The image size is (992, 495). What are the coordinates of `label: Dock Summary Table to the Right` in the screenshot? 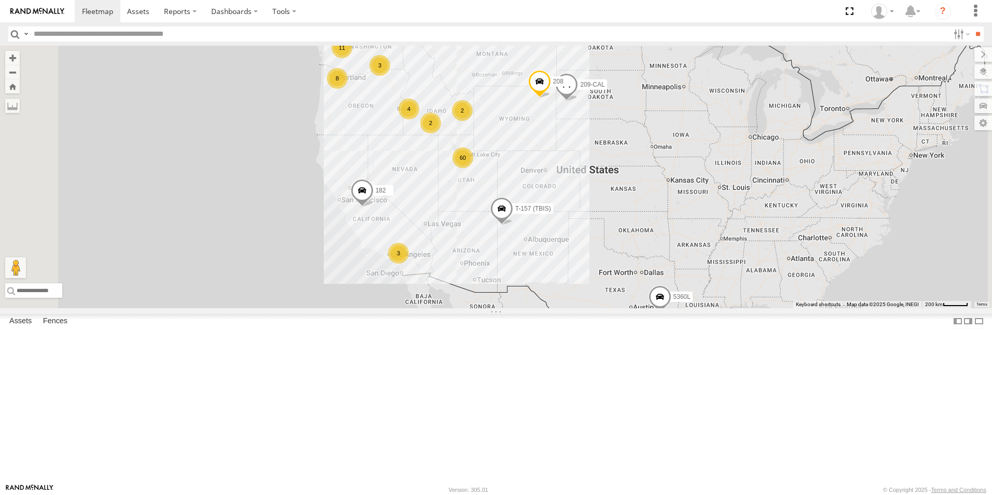 It's located at (968, 321).